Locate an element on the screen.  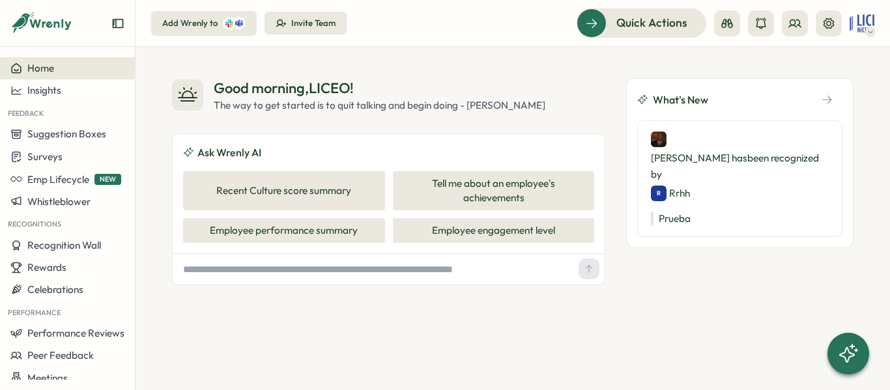
button: Employee performance summary is located at coordinates (284, 231).